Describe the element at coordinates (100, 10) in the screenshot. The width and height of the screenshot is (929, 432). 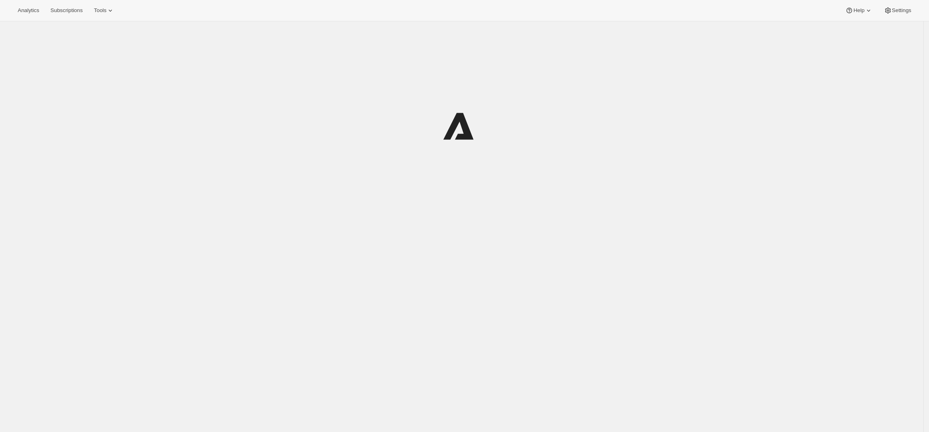
I see `span: Tools` at that location.